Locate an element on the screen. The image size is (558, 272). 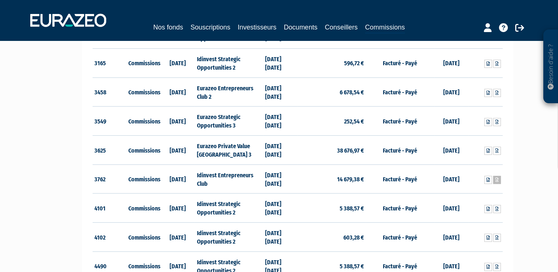
td: 3625 is located at coordinates (110, 150).